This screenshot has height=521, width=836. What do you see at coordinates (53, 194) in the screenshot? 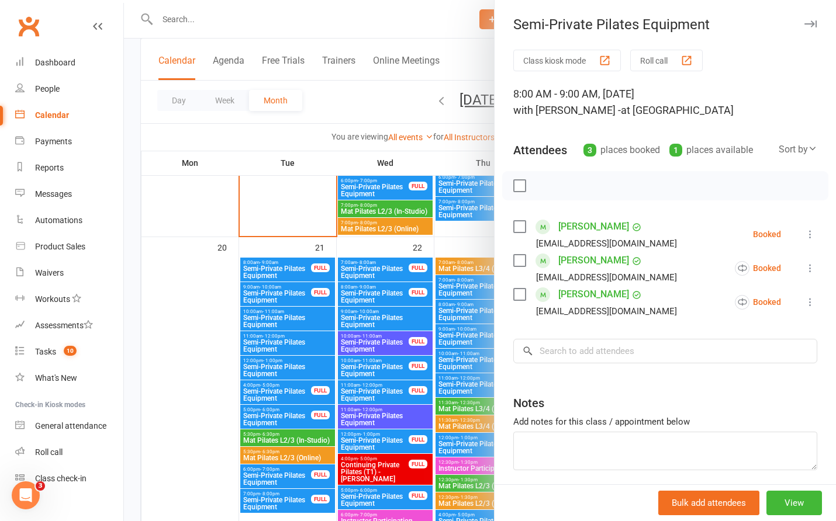
I see `div: Messages` at bounding box center [53, 194].